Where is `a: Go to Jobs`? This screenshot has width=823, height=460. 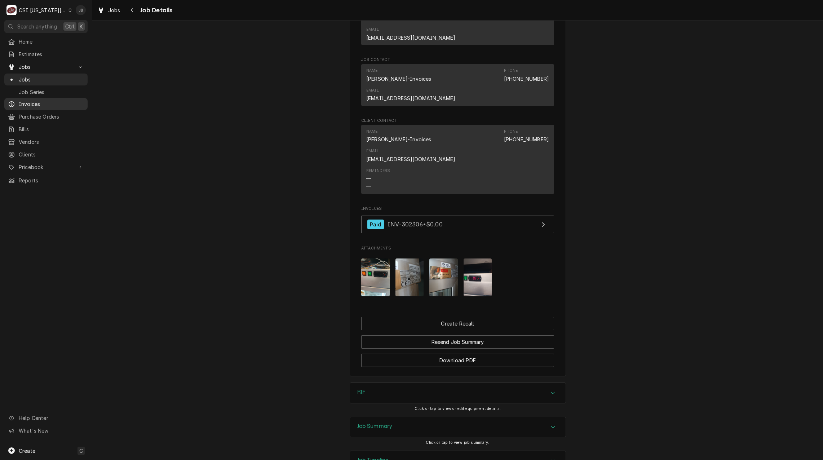
a: Go to Jobs is located at coordinates (46, 67).